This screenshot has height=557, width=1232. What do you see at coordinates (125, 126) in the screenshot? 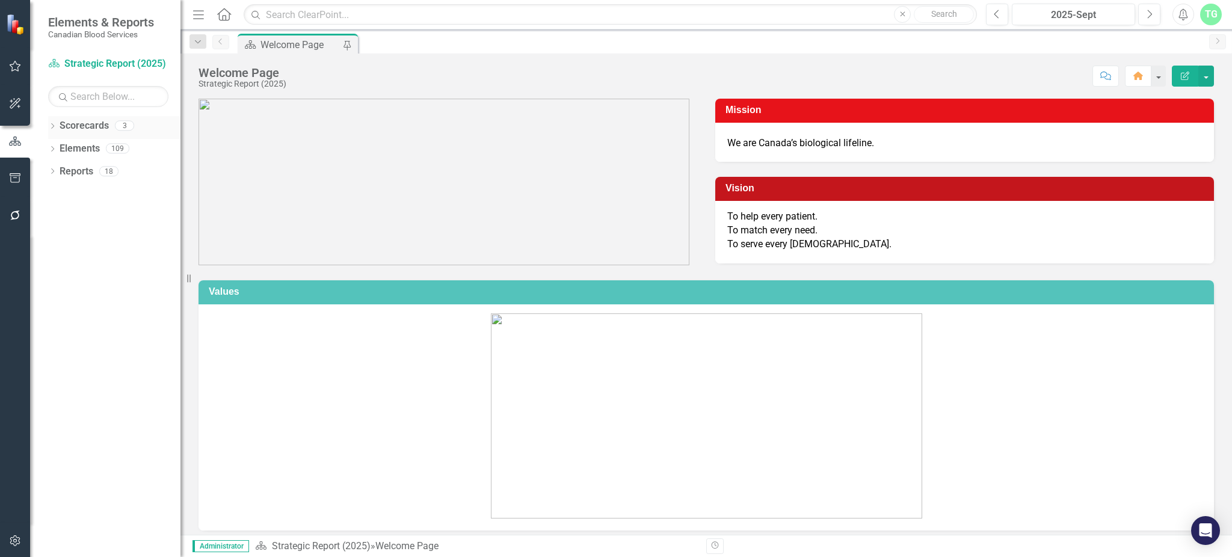
I see `div: 3` at bounding box center [125, 126].